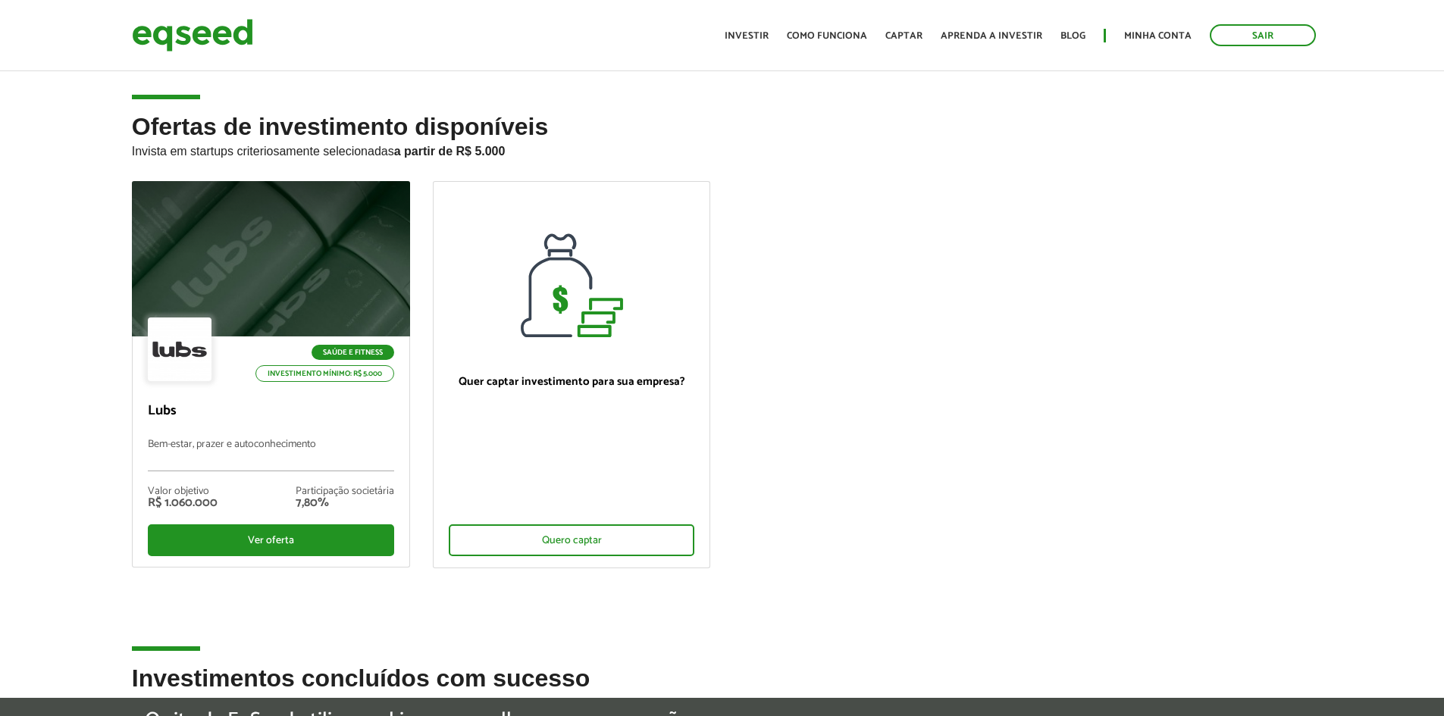 This screenshot has width=1444, height=716. Describe the element at coordinates (345, 492) in the screenshot. I see `div: Participação societária` at that location.